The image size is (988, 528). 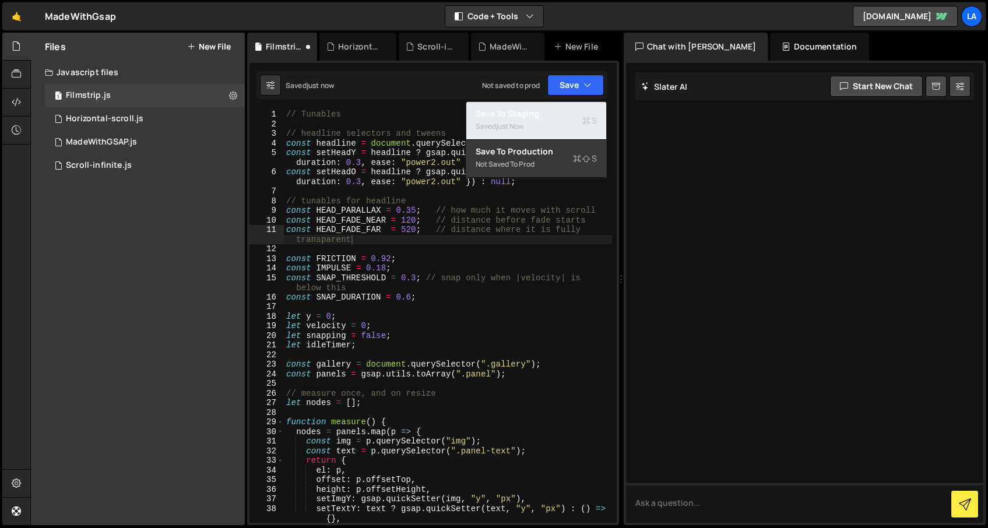 I want to click on div: 15973/47035.js, so click(x=145, y=119).